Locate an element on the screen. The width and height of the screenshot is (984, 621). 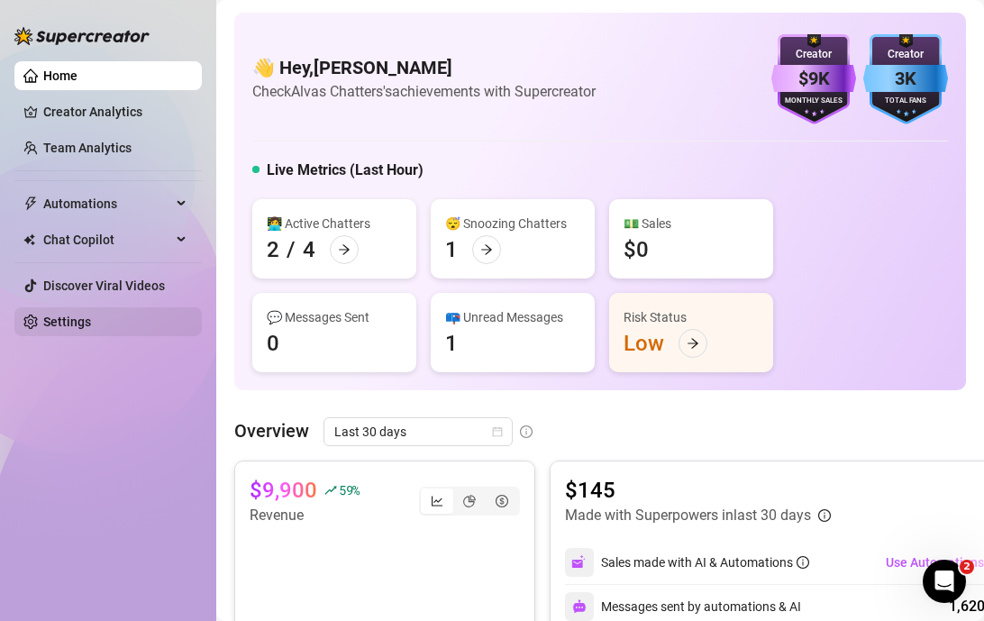
a: Creator Analytics is located at coordinates (115, 112).